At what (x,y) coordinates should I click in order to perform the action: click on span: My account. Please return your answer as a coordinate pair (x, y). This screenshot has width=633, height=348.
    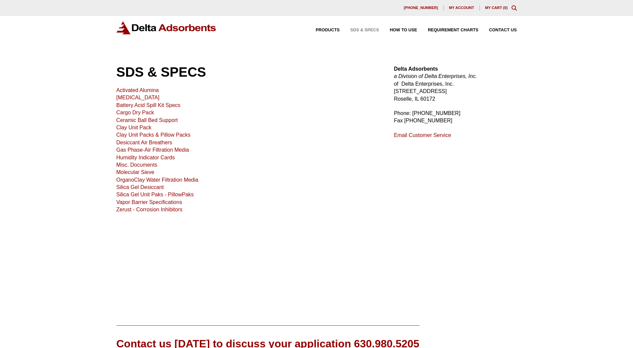
    Looking at the image, I should click on (461, 8).